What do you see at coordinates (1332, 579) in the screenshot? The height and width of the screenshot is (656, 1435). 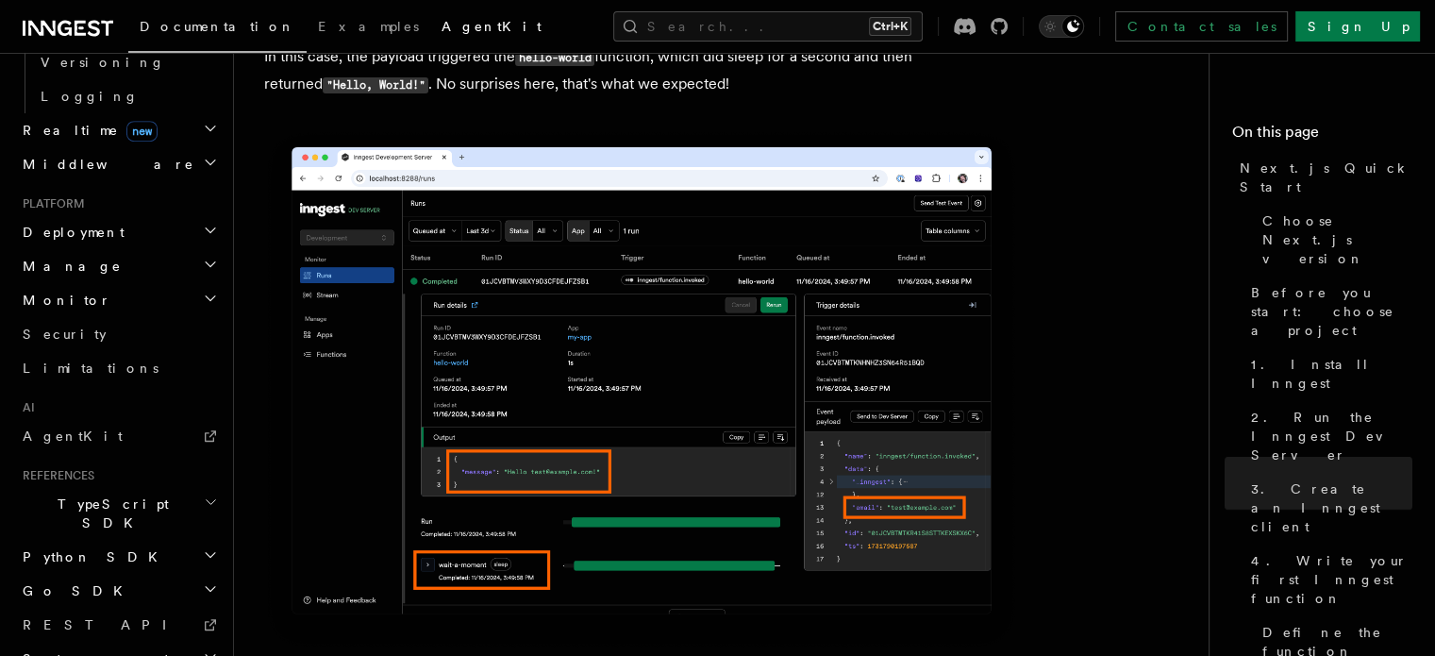 I see `span: 4. Write your first Inngest function` at bounding box center [1332, 579].